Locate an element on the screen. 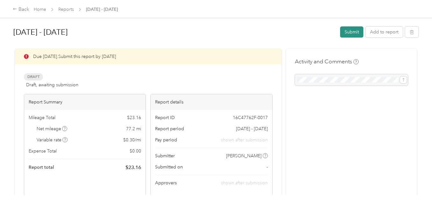 This screenshot has width=435, height=206. span: Approvers is located at coordinates (166, 183).